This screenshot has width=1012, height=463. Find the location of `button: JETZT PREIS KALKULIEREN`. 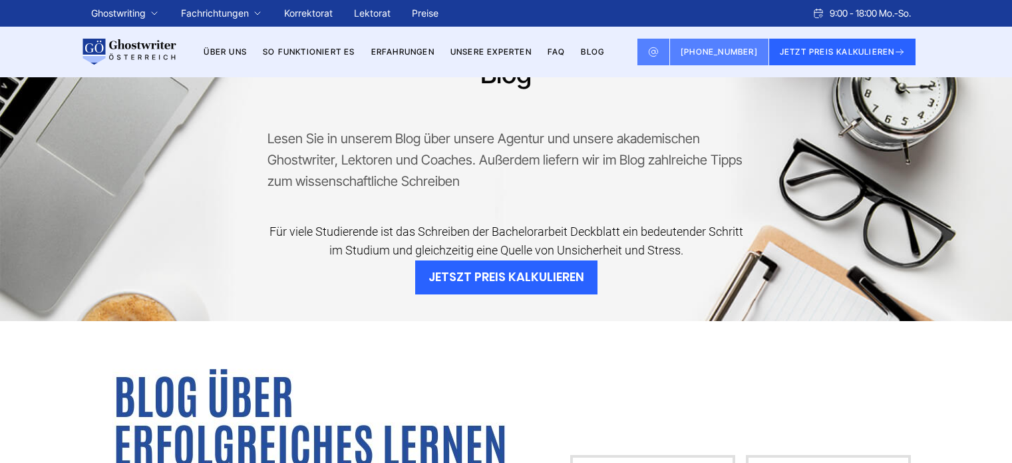

button: JETZT PREIS KALKULIEREN is located at coordinates (843, 52).